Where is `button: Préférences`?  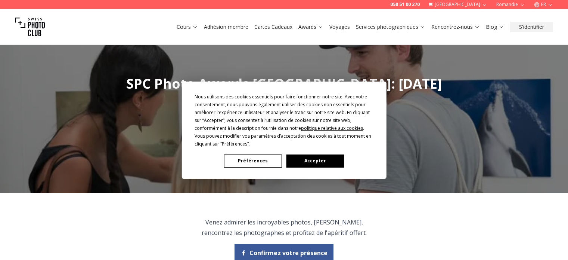
button: Préférences is located at coordinates (253, 161).